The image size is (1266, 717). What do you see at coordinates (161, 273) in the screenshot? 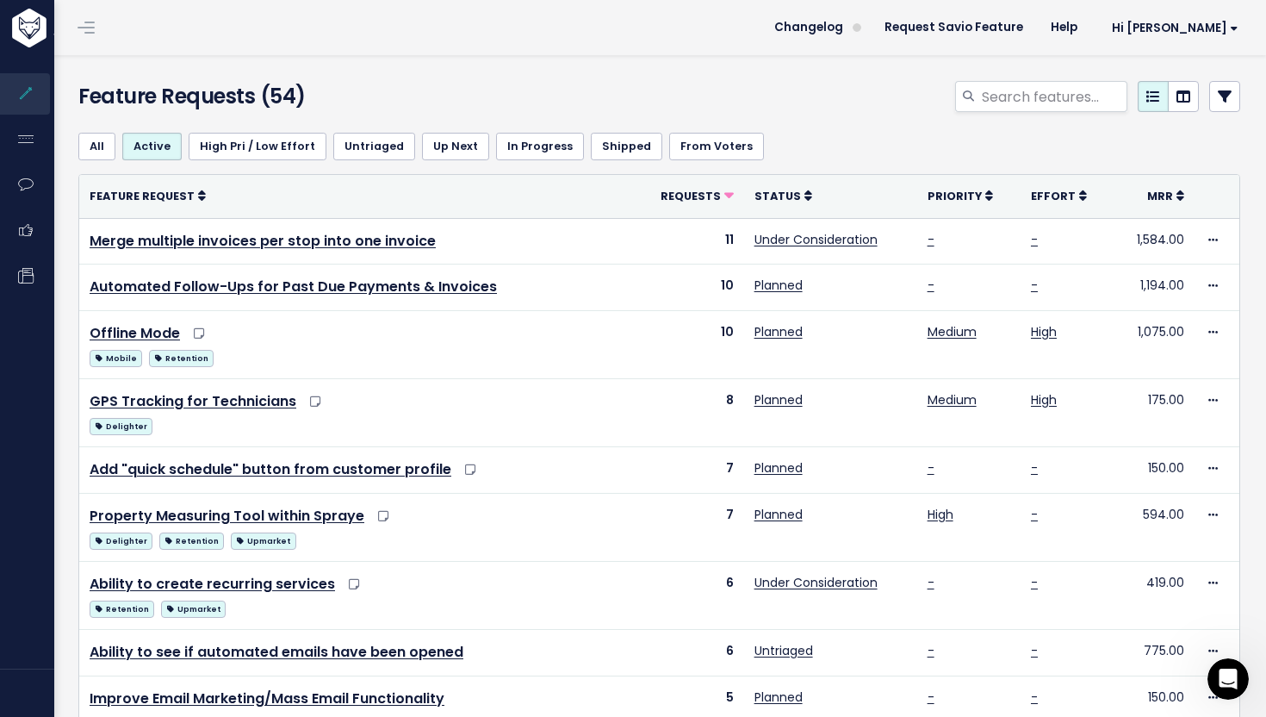
I see `div: We'll be back online in 2 hours` at bounding box center [161, 273].